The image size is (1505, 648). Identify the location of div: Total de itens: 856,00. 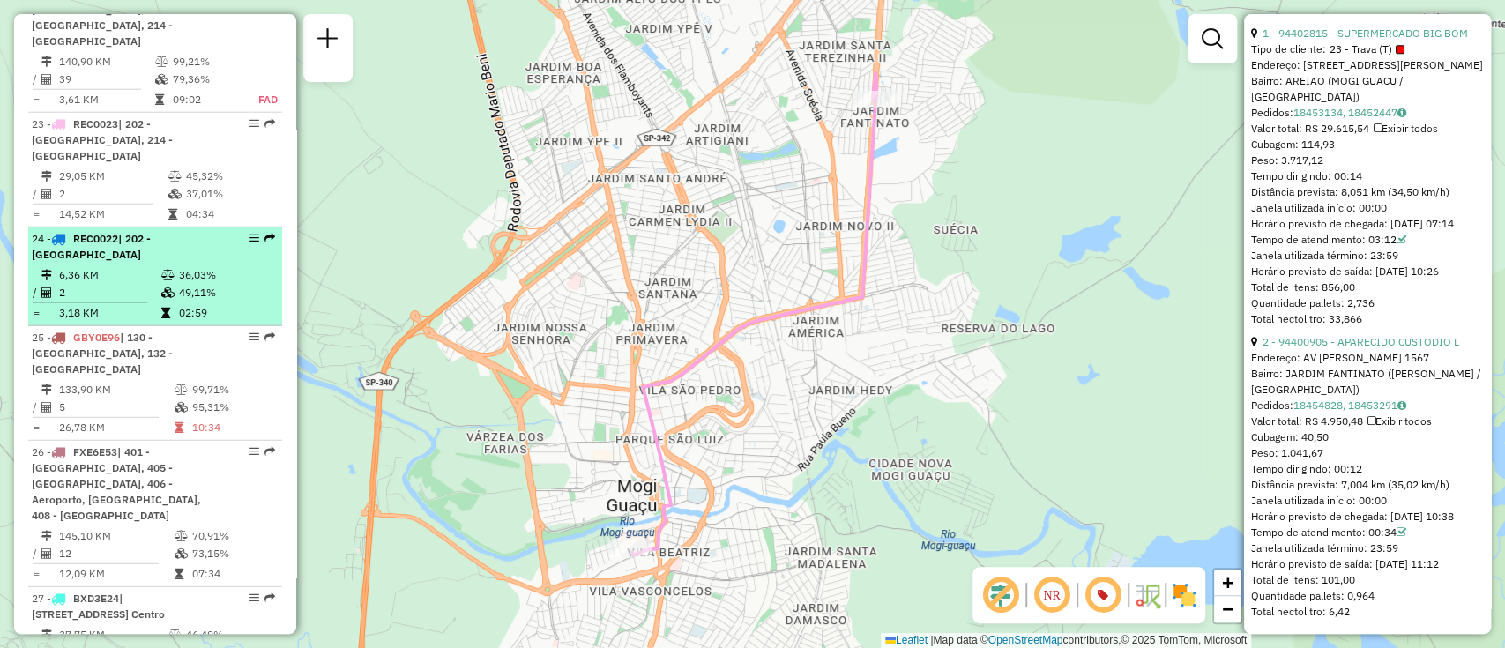
(1367, 287).